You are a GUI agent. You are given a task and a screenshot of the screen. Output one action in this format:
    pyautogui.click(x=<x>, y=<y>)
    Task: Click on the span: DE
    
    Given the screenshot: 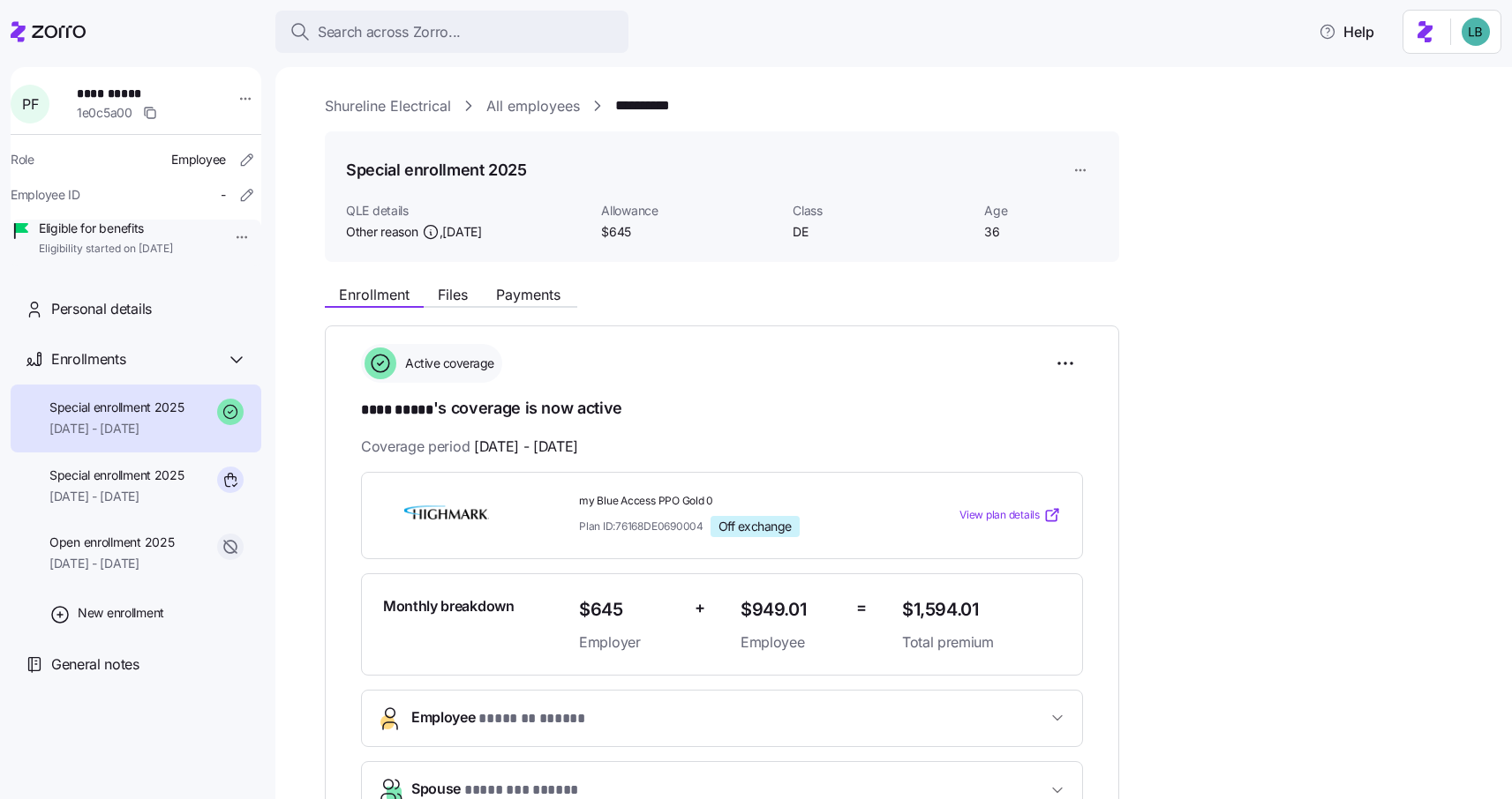 What is the action you would take?
    pyautogui.click(x=881, y=232)
    